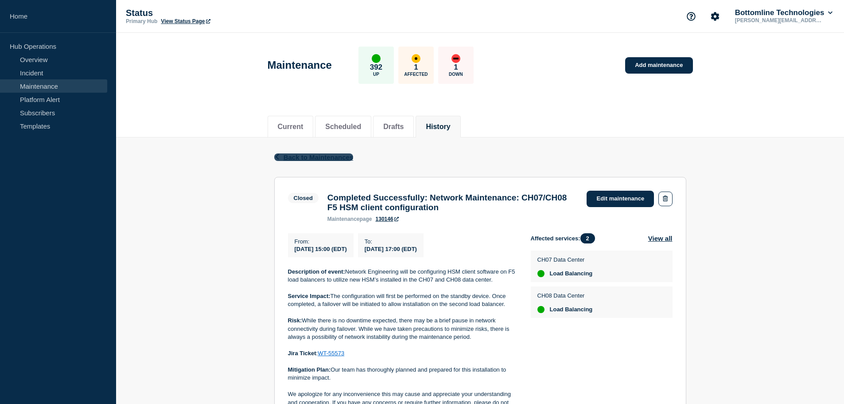 This screenshot has height=404, width=844. I want to click on p: CH08 Data Center, so click(565, 295).